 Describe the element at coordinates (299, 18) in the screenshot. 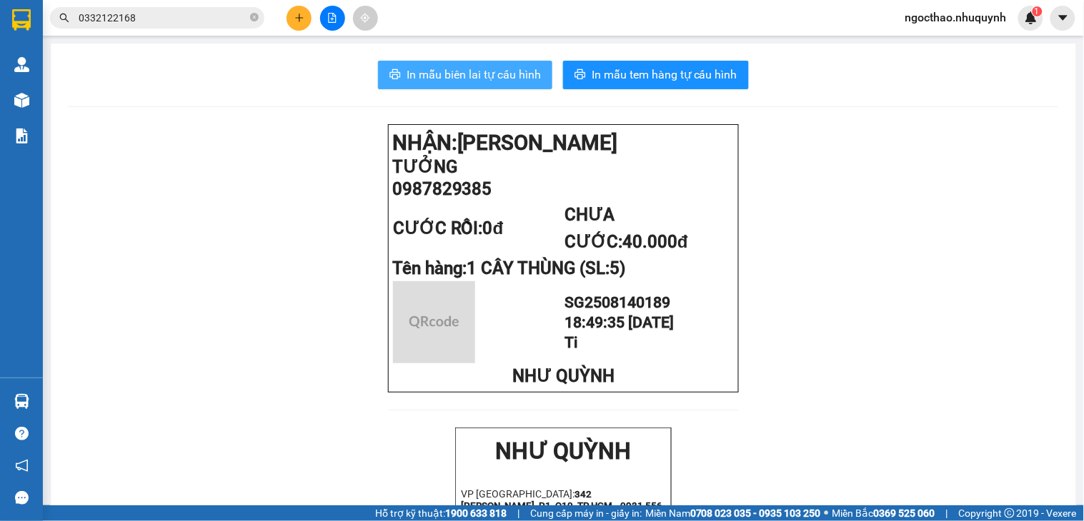

I see `button: plus` at that location.